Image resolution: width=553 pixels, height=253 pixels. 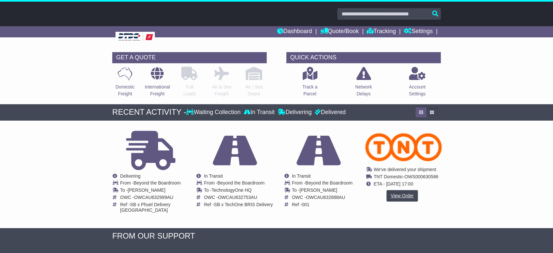 What do you see at coordinates (149, 112) in the screenshot?
I see `div: RECENT ACTIVITY -` at bounding box center [149, 112].